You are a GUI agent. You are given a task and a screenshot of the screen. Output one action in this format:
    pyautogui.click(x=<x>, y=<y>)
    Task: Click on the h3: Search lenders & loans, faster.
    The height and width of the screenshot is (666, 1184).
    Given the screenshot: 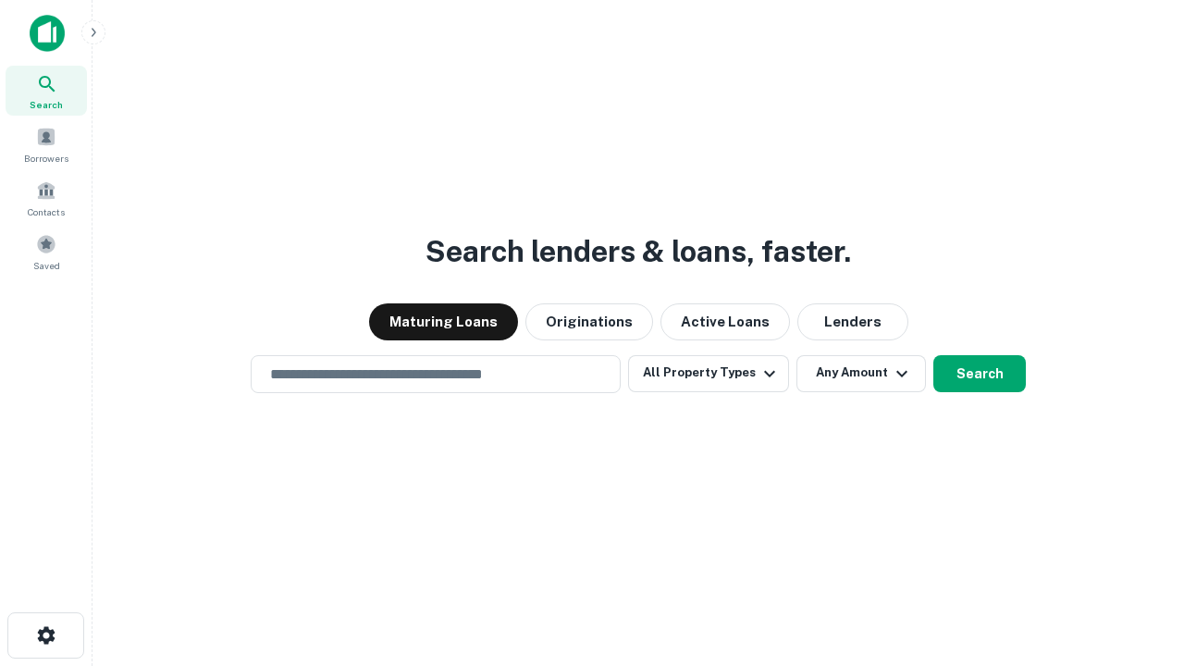 What is the action you would take?
    pyautogui.click(x=638, y=252)
    